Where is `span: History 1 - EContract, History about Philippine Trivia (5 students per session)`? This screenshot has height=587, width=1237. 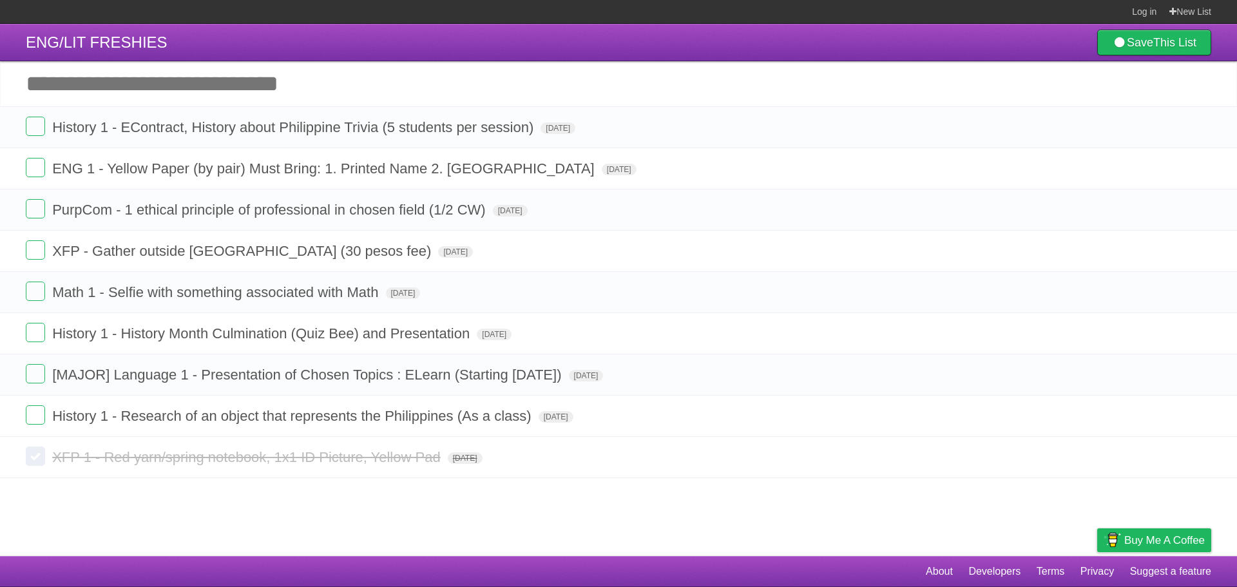 span: History 1 - EContract, History about Philippine Trivia (5 students per session) is located at coordinates (294, 127).